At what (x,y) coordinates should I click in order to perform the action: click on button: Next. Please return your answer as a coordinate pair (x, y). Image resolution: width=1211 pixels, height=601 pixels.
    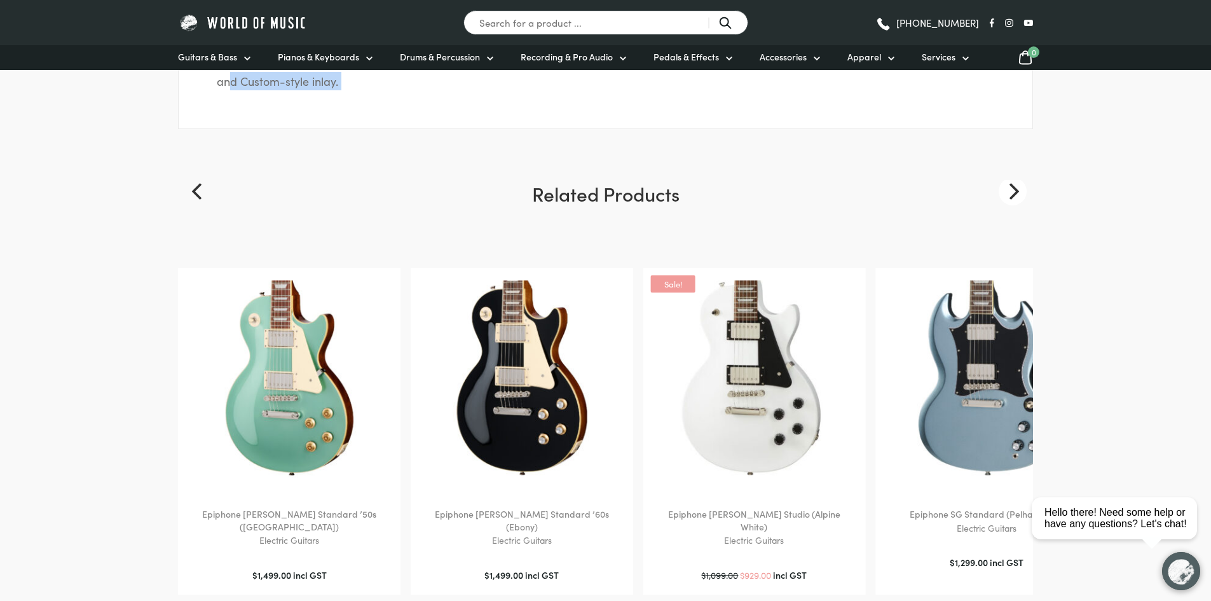
    Looking at the image, I should click on (1012, 191).